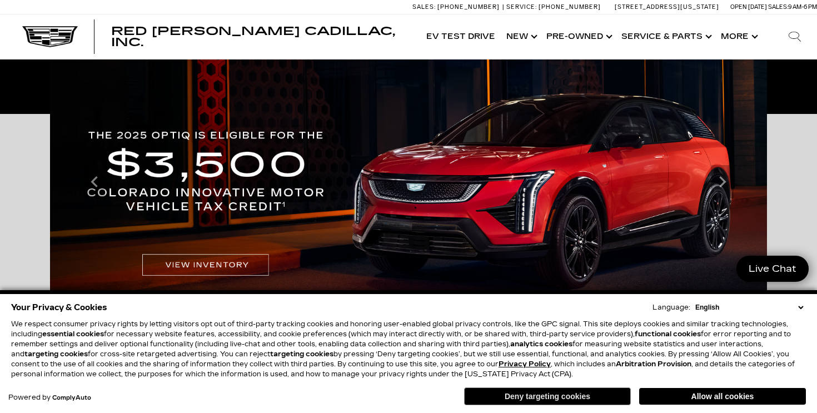 The height and width of the screenshot is (413, 817). I want to click on div: Language:, so click(671, 307).